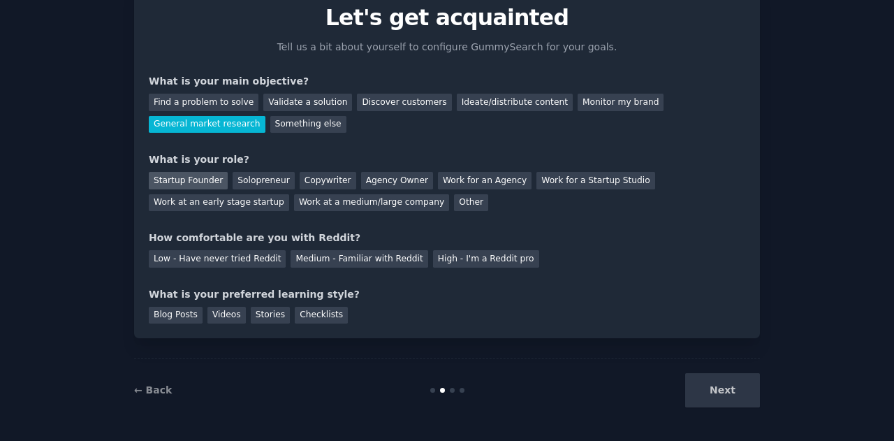 This screenshot has width=894, height=441. What do you see at coordinates (621, 102) in the screenshot?
I see `div: Monitor my brand` at bounding box center [621, 102].